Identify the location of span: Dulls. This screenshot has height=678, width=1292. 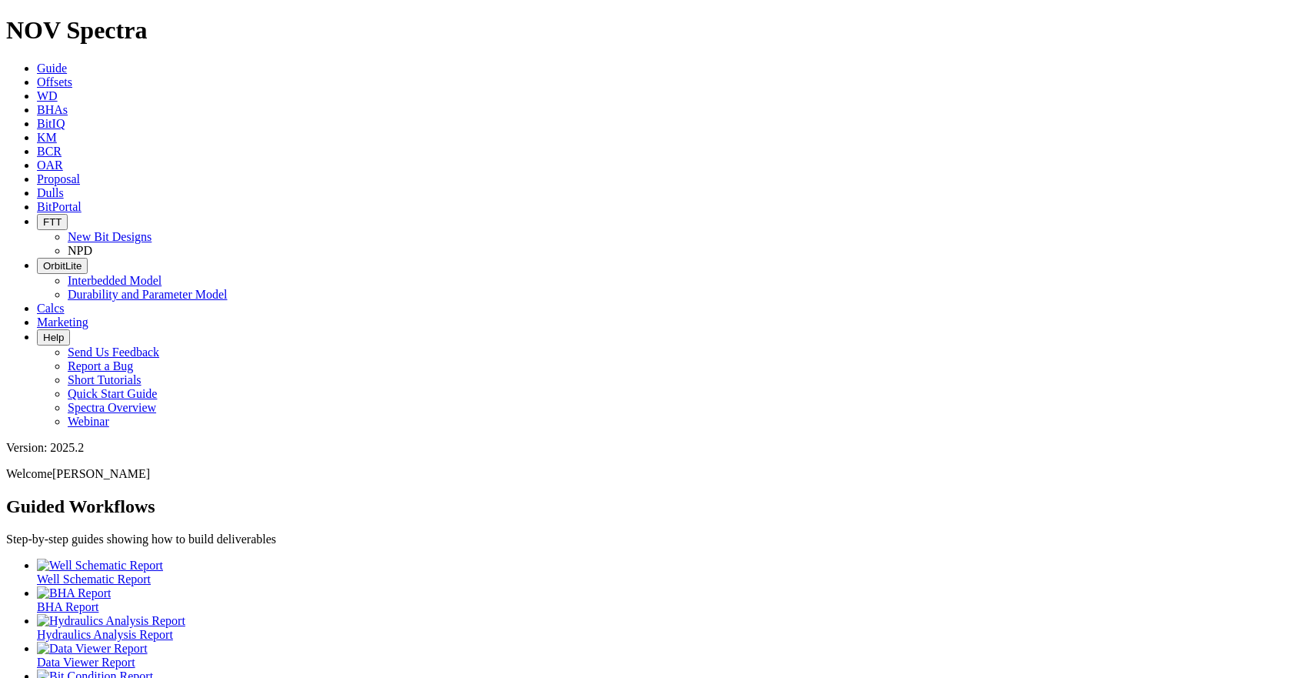
(50, 192).